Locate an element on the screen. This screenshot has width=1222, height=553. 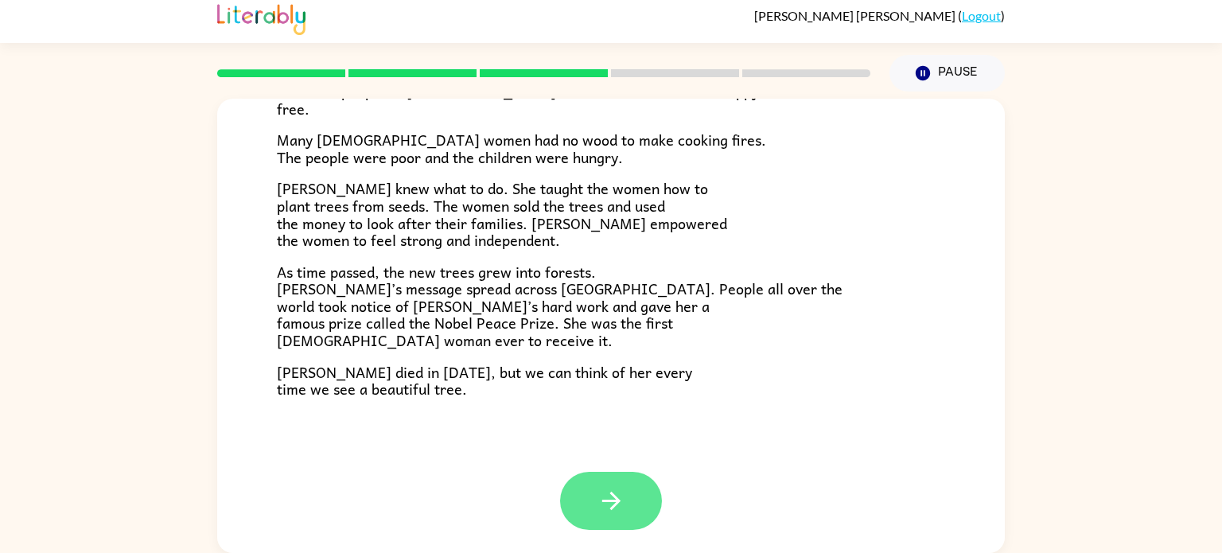
button: Pause is located at coordinates (947, 73).